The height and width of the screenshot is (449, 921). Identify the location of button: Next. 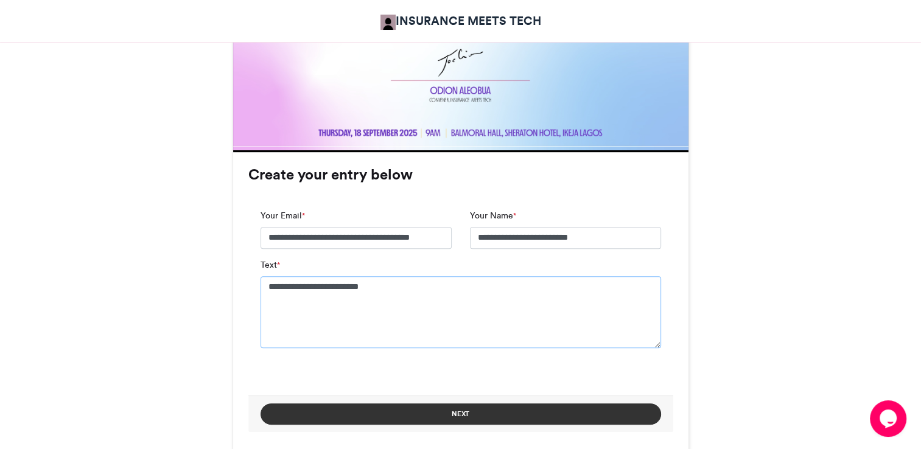
(461, 414).